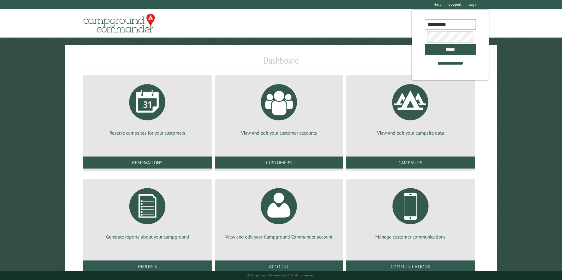 The width and height of the screenshot is (562, 280). Describe the element at coordinates (410, 266) in the screenshot. I see `a: Communications` at that location.